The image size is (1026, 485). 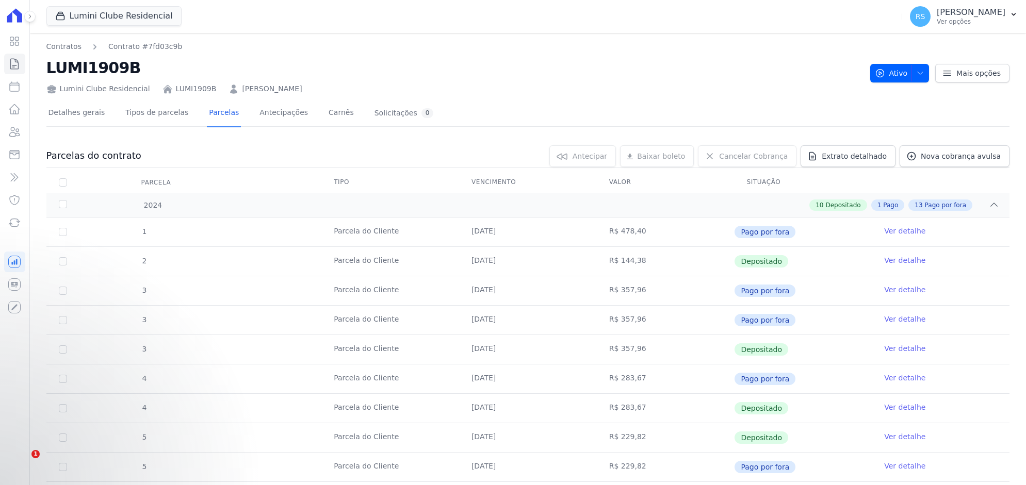 What do you see at coordinates (144, 261) in the screenshot?
I see `span: 2` at bounding box center [144, 261].